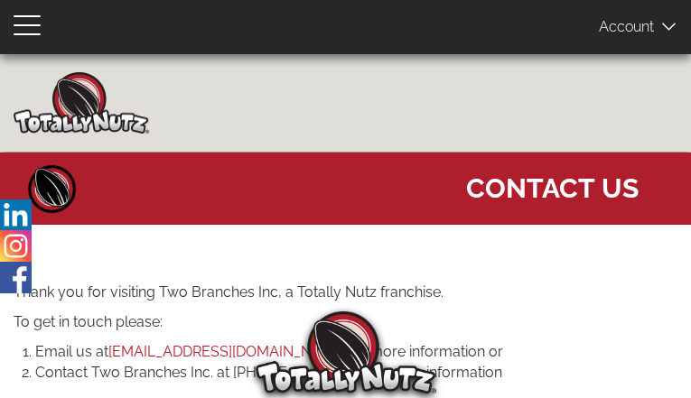 The image size is (691, 398). I want to click on a: Home, so click(52, 189).